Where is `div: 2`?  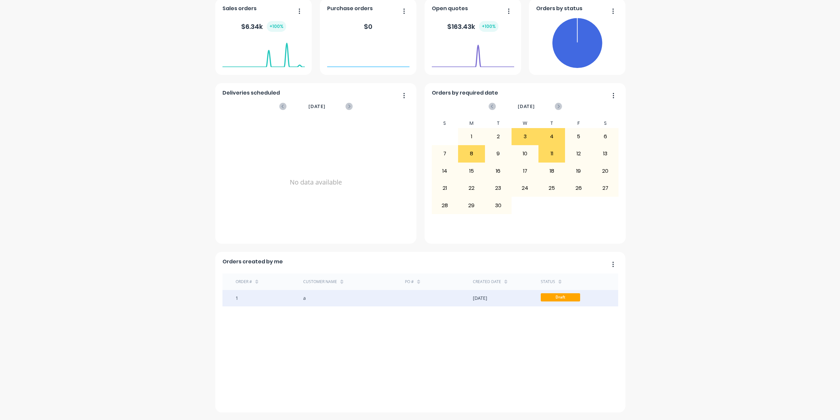 div: 2 is located at coordinates (498, 136).